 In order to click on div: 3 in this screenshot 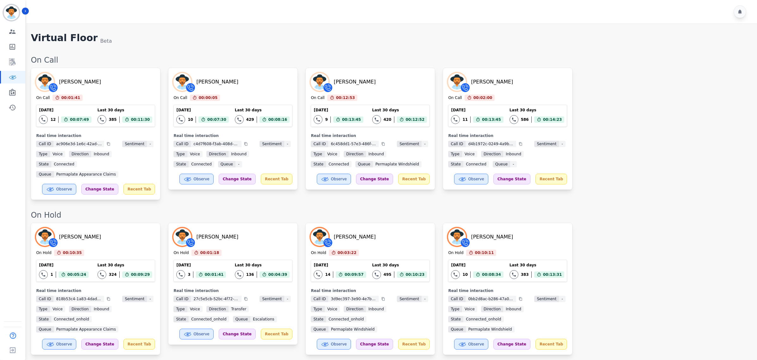, I will do `click(189, 275)`.